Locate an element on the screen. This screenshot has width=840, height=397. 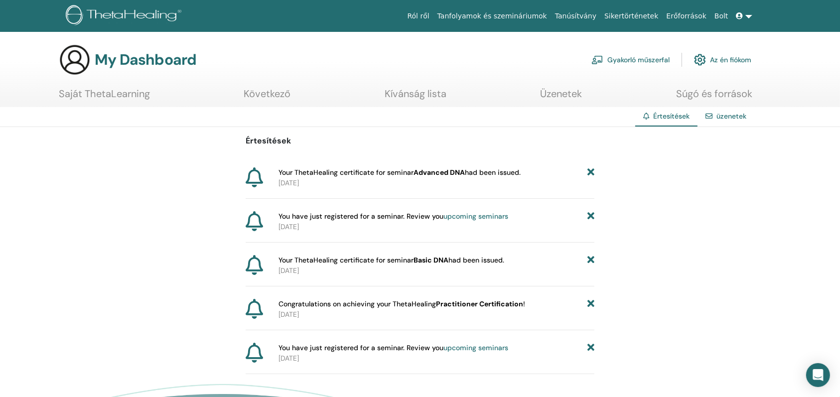
a: Súgó és források is located at coordinates (714, 97).